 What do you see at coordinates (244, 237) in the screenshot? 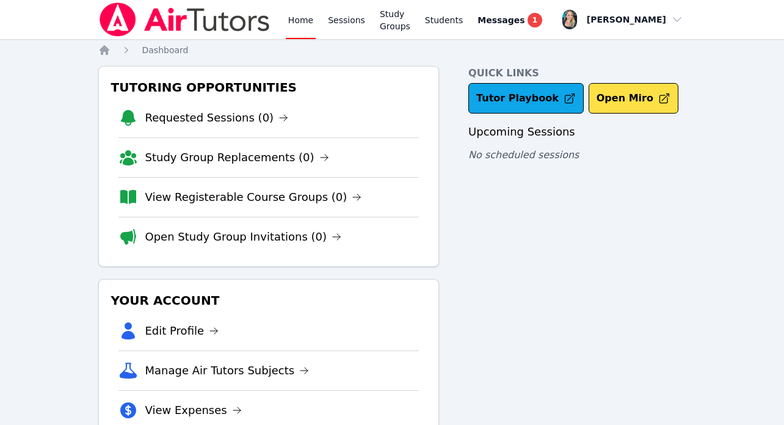
I see `a: Open Study Group Invitations (0)` at bounding box center [244, 237].